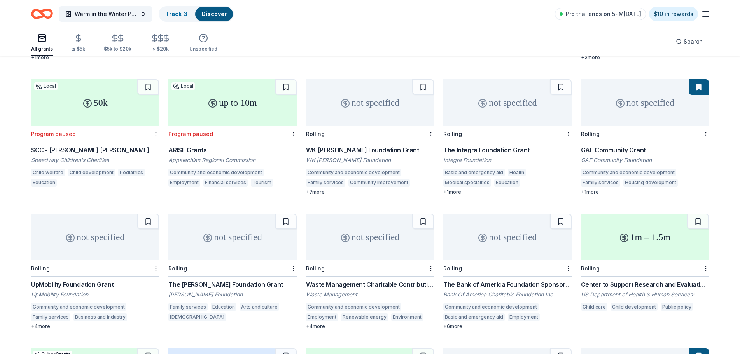 The width and height of the screenshot is (740, 354). What do you see at coordinates (214, 14) in the screenshot?
I see `a: Discover` at bounding box center [214, 14].